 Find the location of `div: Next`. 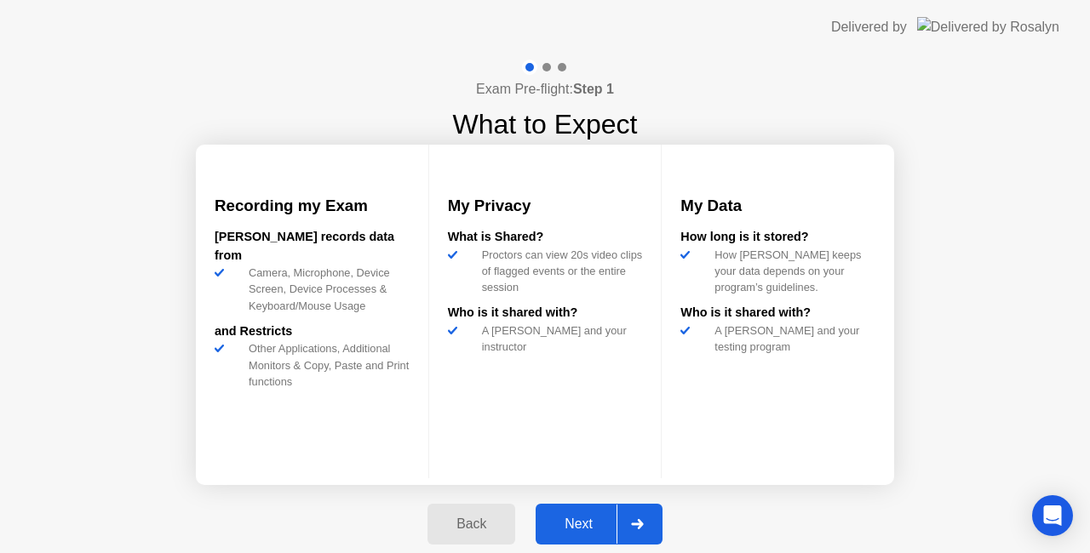

div: Next is located at coordinates (578, 524).